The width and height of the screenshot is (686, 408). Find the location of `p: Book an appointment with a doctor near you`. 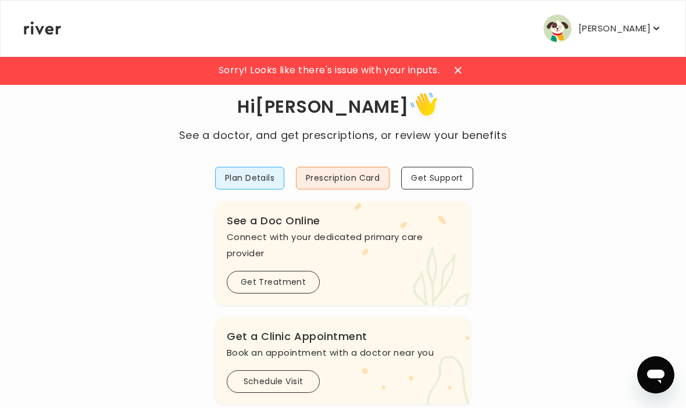

p: Book an appointment with a doctor near you is located at coordinates (343, 353).